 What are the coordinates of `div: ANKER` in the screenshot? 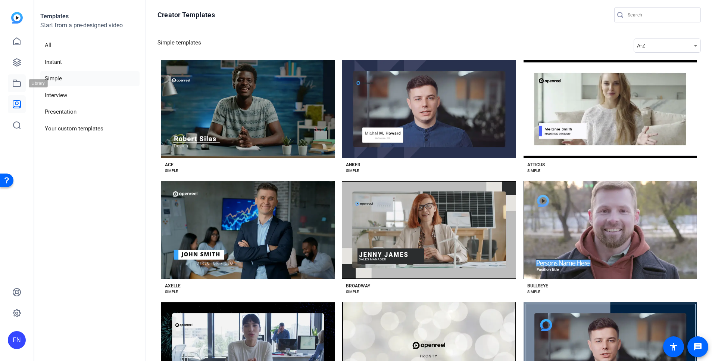 It's located at (353, 165).